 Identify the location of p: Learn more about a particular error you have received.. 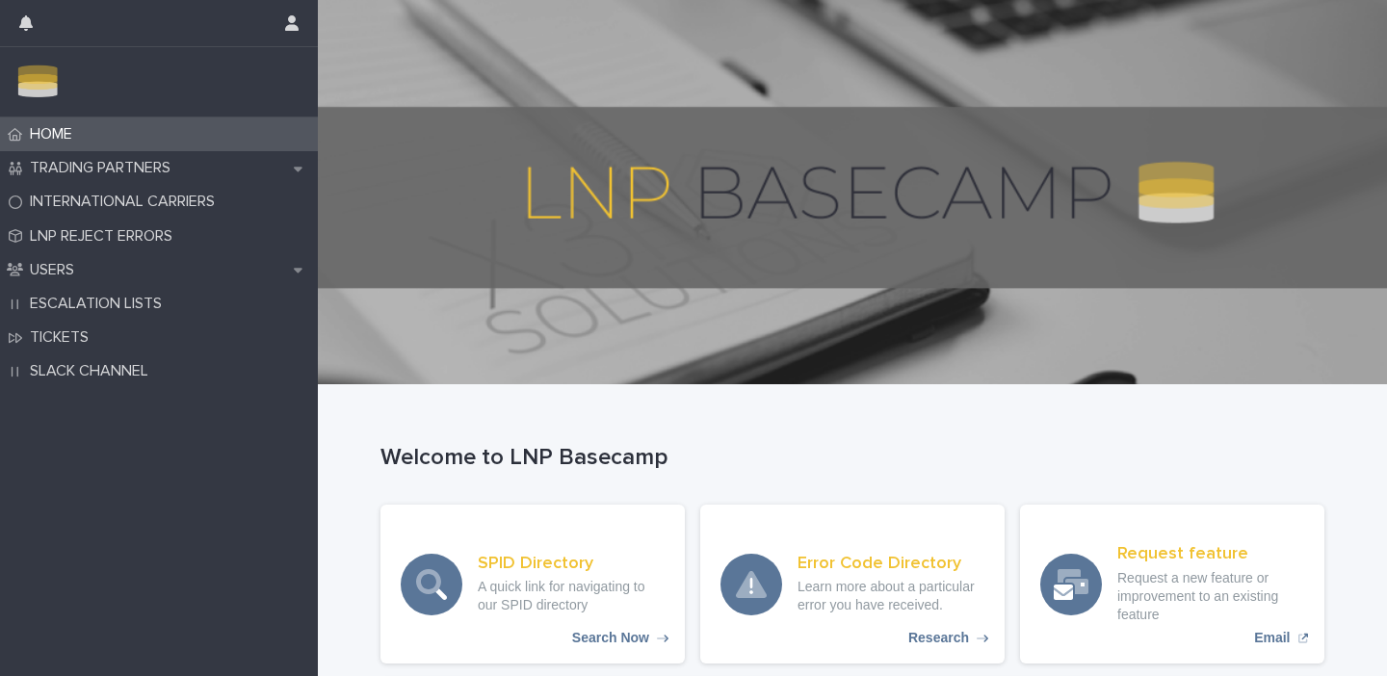
(891, 596).